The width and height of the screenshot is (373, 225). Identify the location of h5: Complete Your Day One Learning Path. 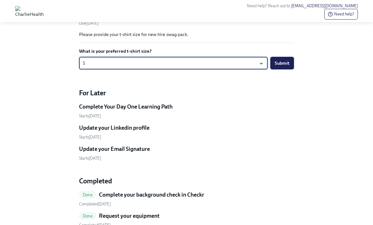
(126, 107).